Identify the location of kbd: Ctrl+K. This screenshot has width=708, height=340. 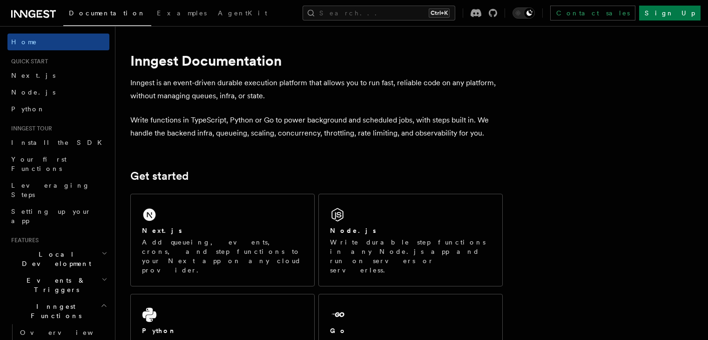
(439, 13).